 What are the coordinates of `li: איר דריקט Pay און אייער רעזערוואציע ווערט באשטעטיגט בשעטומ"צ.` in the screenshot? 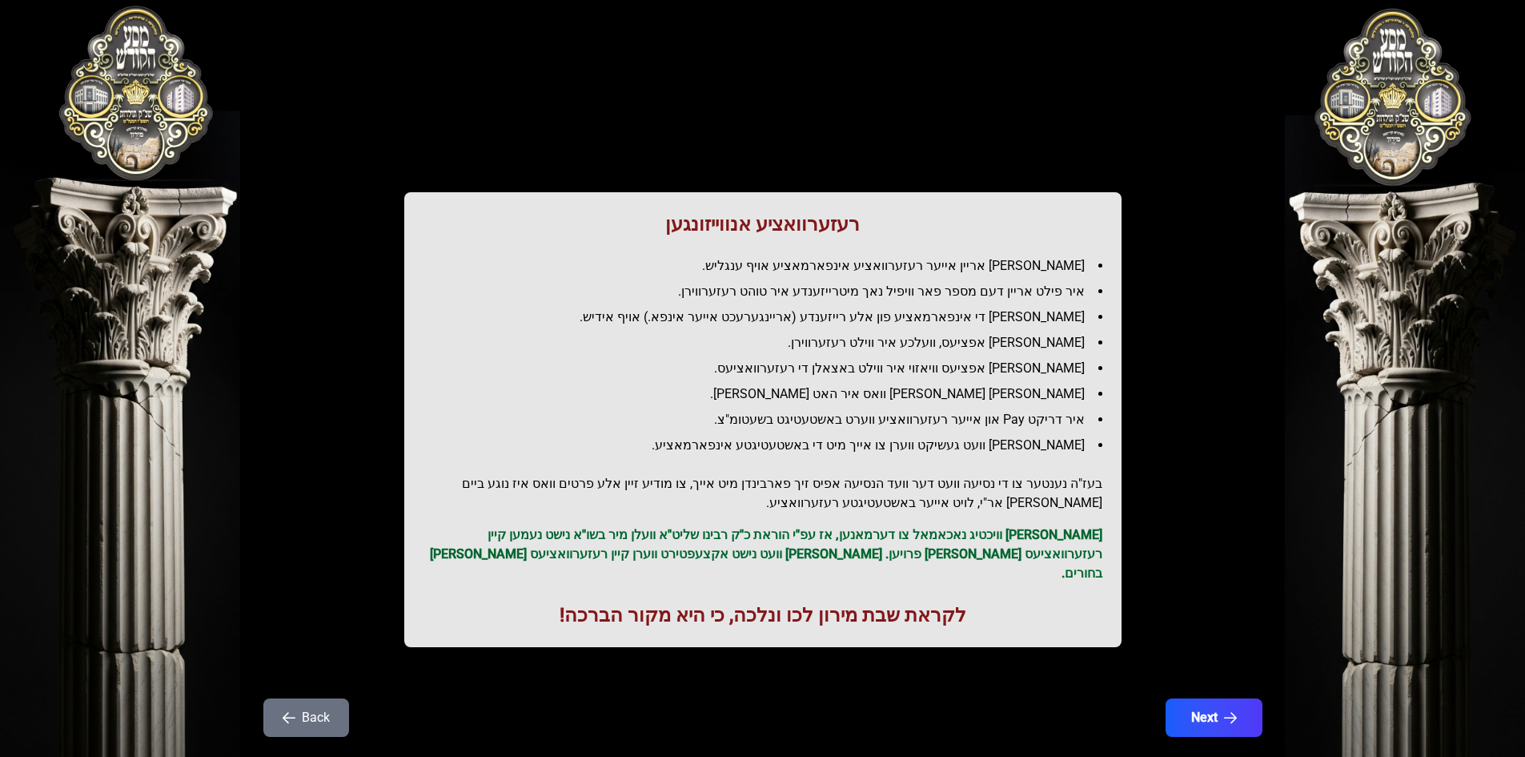 It's located at (769, 420).